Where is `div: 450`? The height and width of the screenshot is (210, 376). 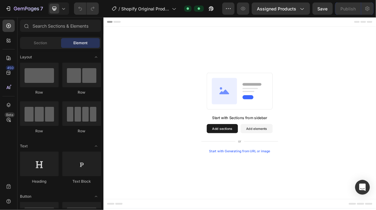 div: 450 is located at coordinates (10, 68).